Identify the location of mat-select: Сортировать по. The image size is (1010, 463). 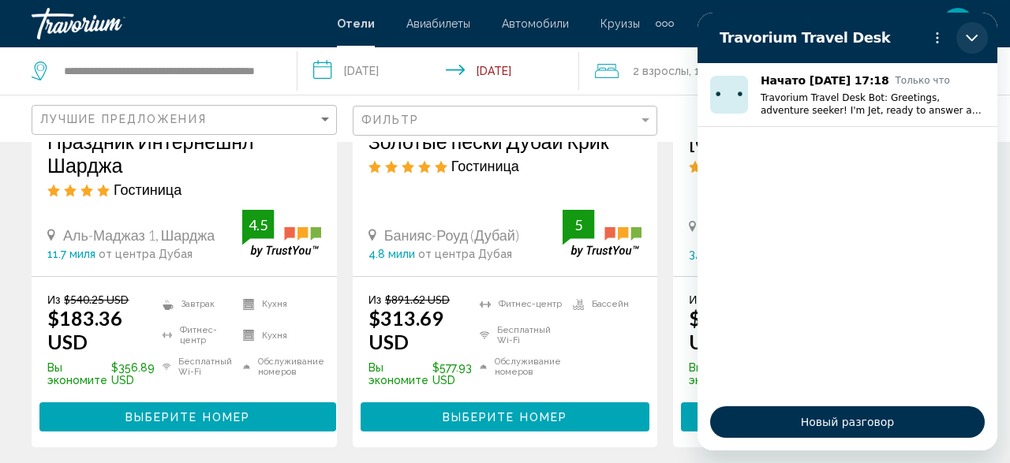
(186, 120).